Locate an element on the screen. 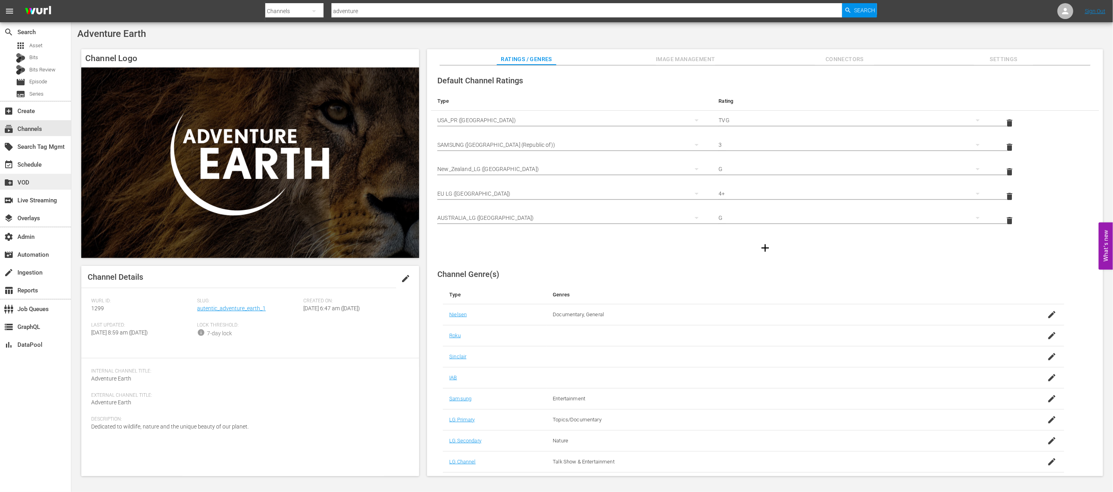 This screenshot has width=1113, height=492. span: Search Tag Mgmt is located at coordinates (9, 147).